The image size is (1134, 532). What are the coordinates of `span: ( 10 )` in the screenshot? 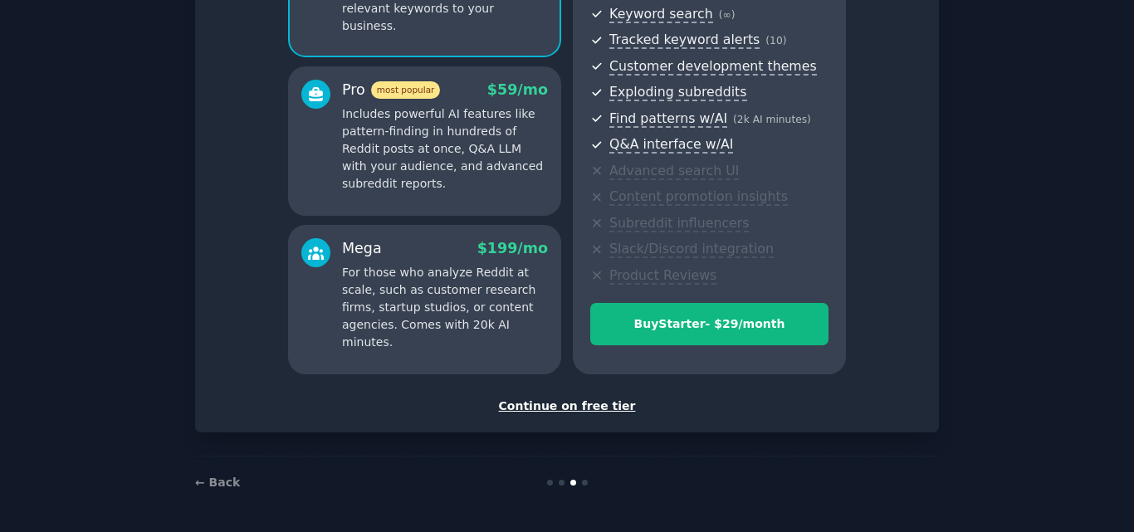 It's located at (775, 41).